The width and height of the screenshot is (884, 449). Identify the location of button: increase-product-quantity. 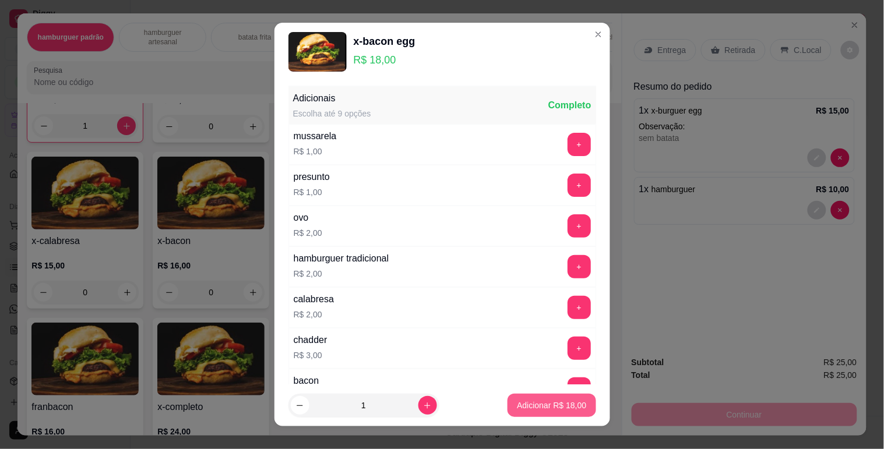
(428, 405).